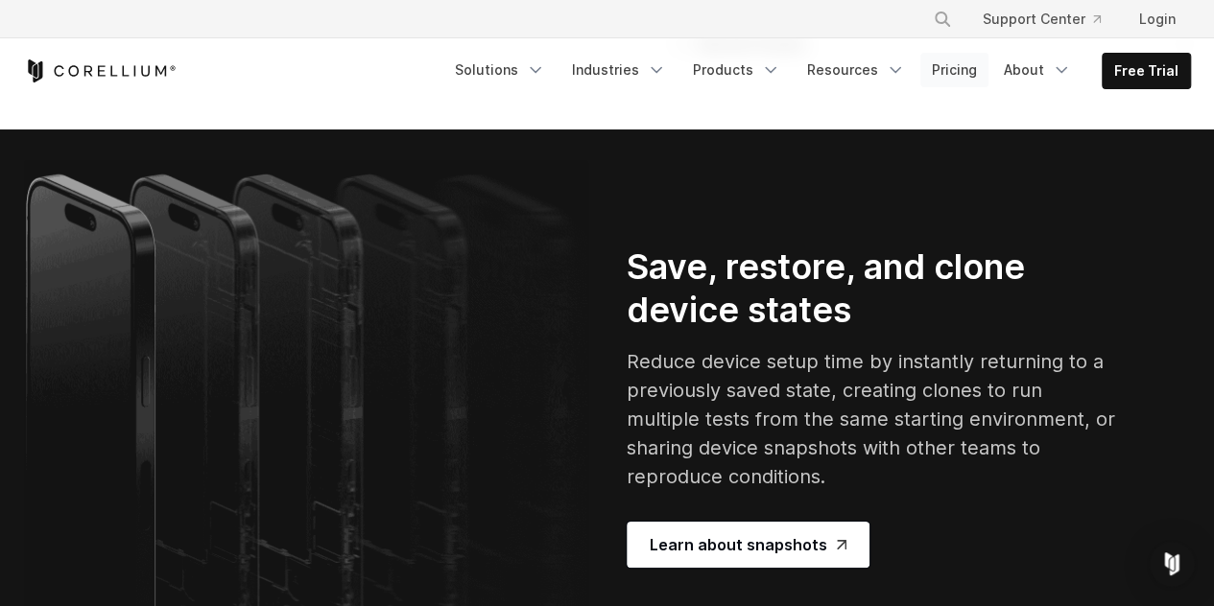 The width and height of the screenshot is (1214, 606). I want to click on a: Learn about snapshots, so click(747, 545).